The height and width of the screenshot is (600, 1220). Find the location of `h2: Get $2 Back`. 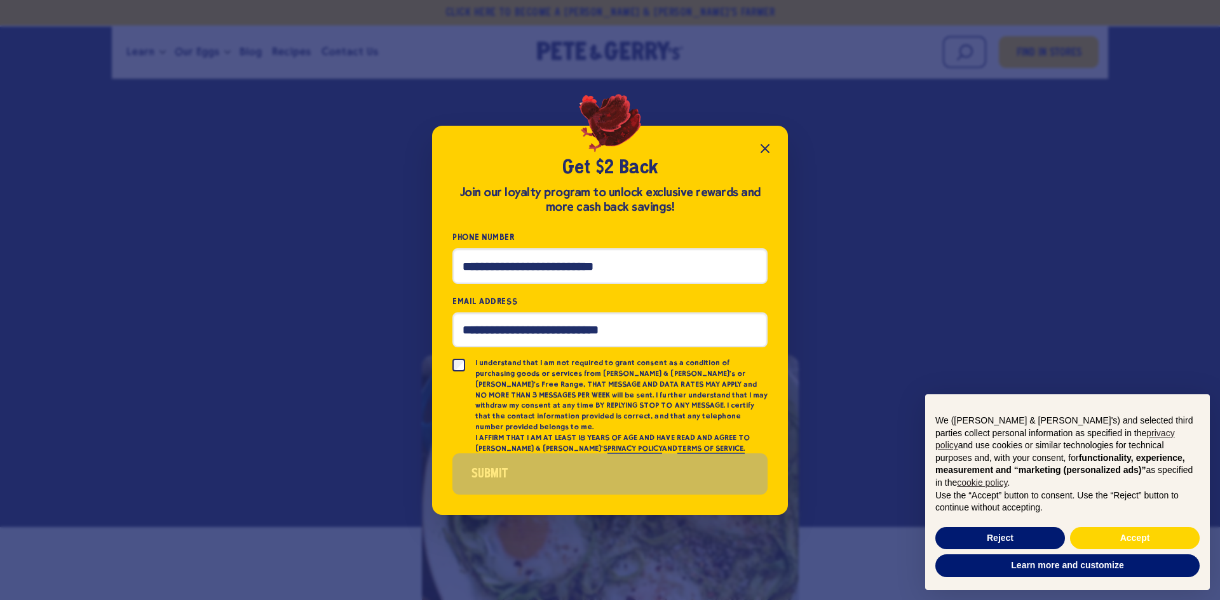

h2: Get $2 Back is located at coordinates (610, 168).